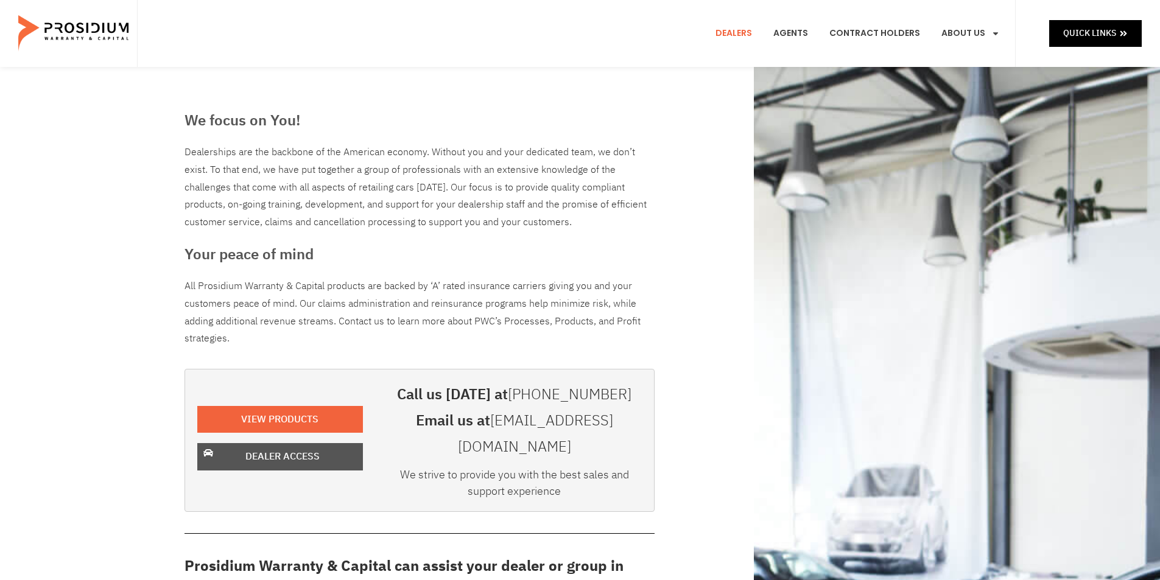 The image size is (1160, 580). What do you see at coordinates (419, 188) in the screenshot?
I see `div: Dealerships are the backbone of the American economy. Without you and your dedicated team, we don...` at bounding box center [419, 188].